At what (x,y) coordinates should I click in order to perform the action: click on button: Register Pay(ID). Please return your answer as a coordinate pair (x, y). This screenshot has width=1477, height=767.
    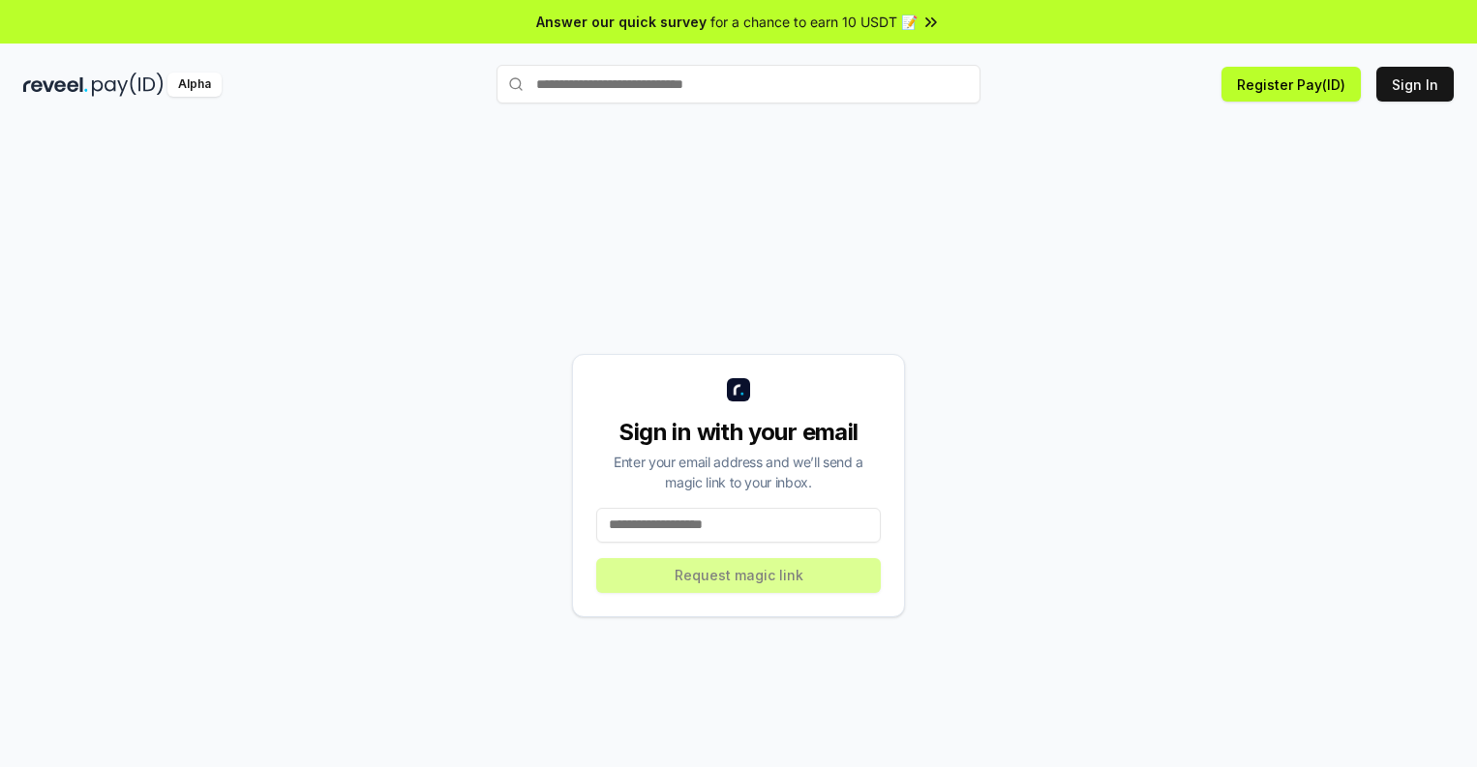
    Looking at the image, I should click on (1291, 84).